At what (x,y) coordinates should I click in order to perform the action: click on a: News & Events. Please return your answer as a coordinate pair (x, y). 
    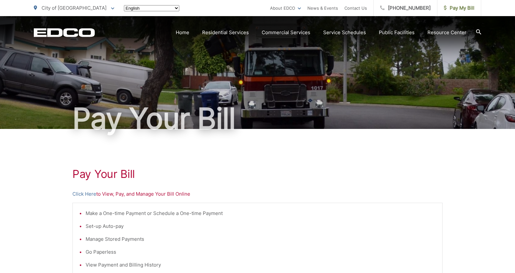
    Looking at the image, I should click on (323, 8).